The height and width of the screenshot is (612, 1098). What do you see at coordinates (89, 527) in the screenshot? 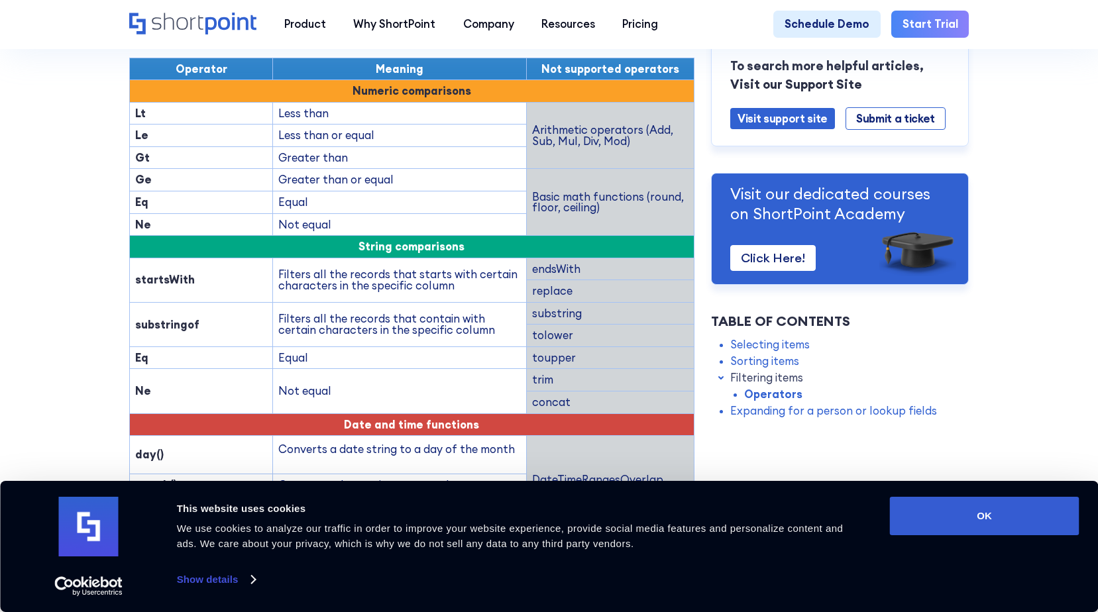
I see `img: logo` at bounding box center [89, 527].